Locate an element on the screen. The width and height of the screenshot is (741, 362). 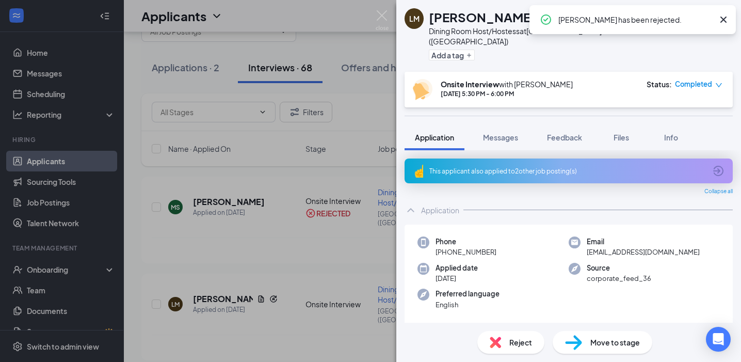
span: Messages is located at coordinates (500, 137).